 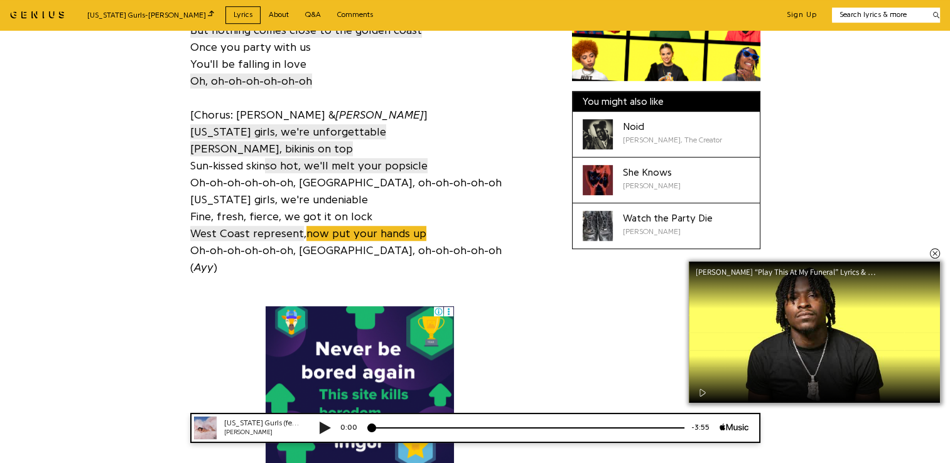 What do you see at coordinates (366, 233) in the screenshot?
I see `span: now put your hands up` at bounding box center [366, 233].